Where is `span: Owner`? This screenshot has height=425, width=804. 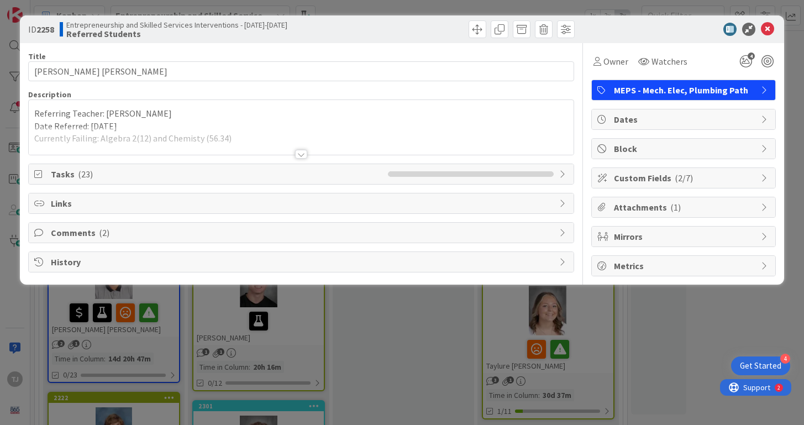 span: Owner is located at coordinates (615, 61).